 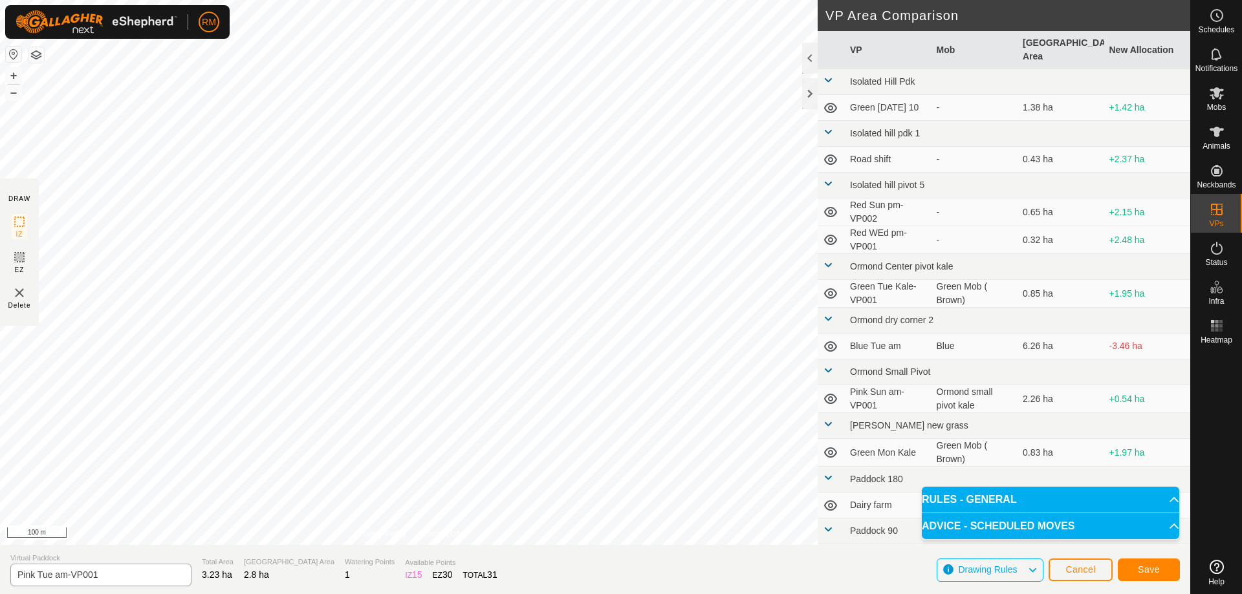 What do you see at coordinates (217, 562) in the screenshot?
I see `span: Total Area` at bounding box center [217, 562].